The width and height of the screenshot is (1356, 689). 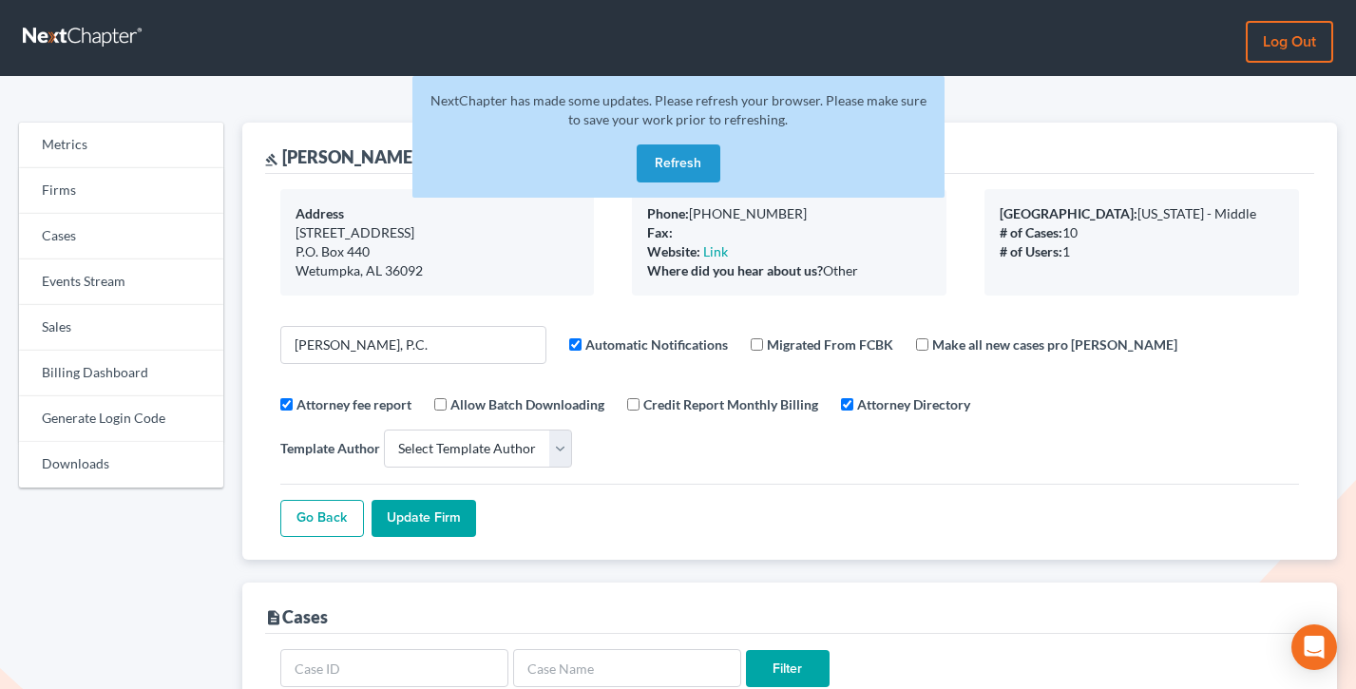 What do you see at coordinates (788, 669) in the screenshot?
I see `input: Filter` at bounding box center [788, 669].